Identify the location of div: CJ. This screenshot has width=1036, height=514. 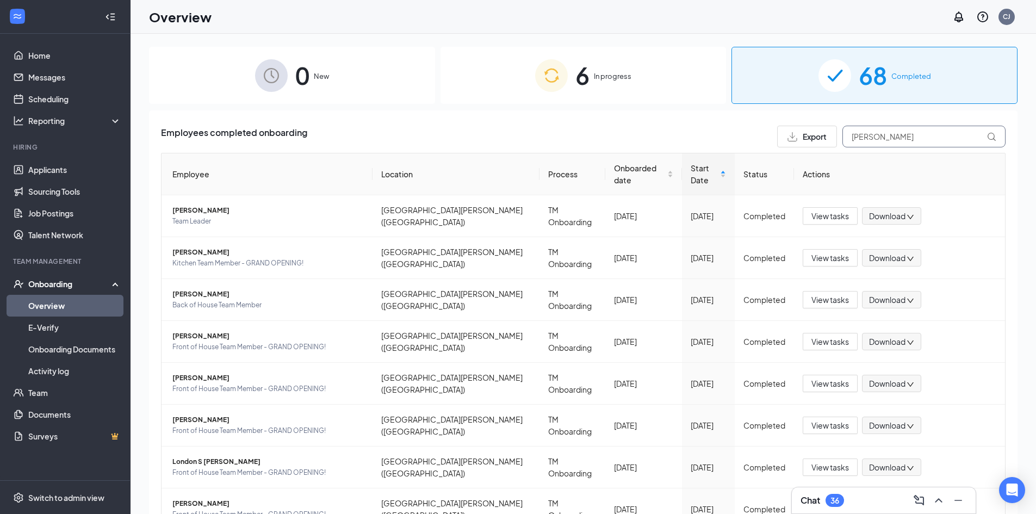
(1007, 16).